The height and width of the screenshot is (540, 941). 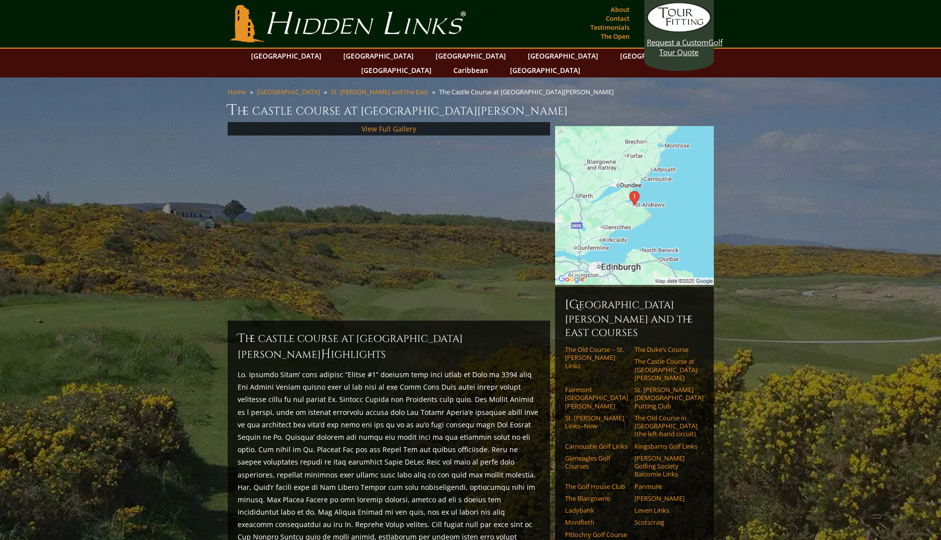 What do you see at coordinates (596, 486) in the screenshot?
I see `a: The Golf House Club` at bounding box center [596, 486].